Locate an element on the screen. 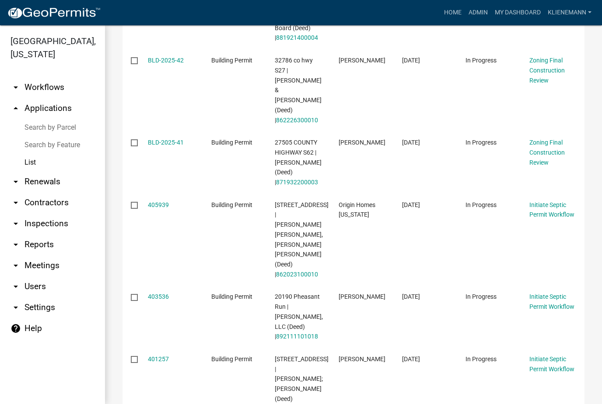 The width and height of the screenshot is (602, 404). a: 881921400004 is located at coordinates (297, 38).